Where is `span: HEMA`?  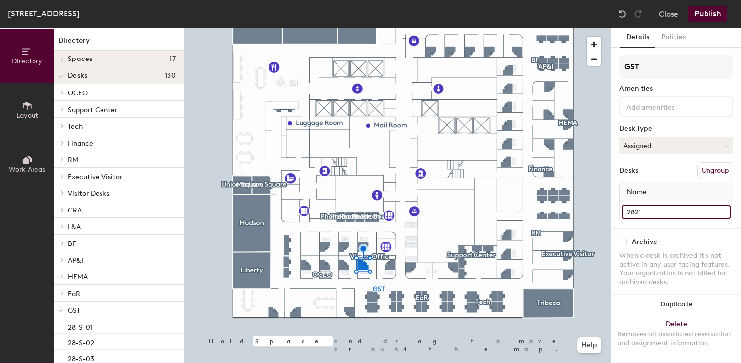
span: HEMA is located at coordinates (78, 277).